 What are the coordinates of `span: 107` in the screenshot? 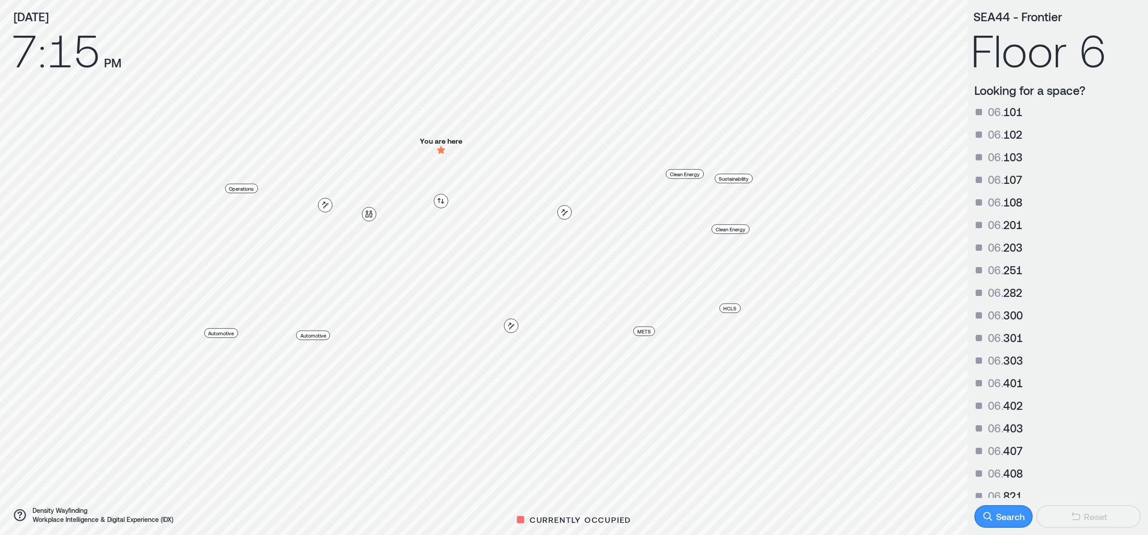 It's located at (1012, 179).